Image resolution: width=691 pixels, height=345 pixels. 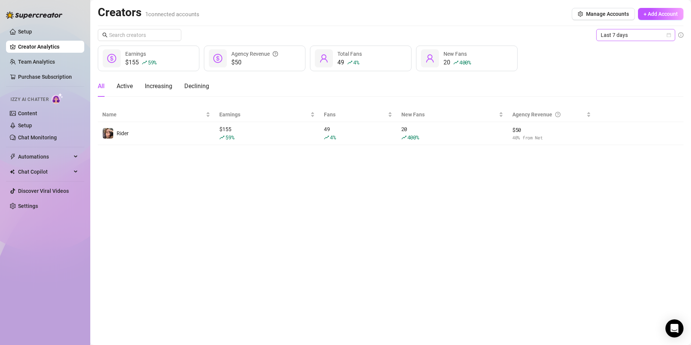 What do you see at coordinates (45, 157) in the screenshot?
I see `span: Automations` at bounding box center [45, 157].